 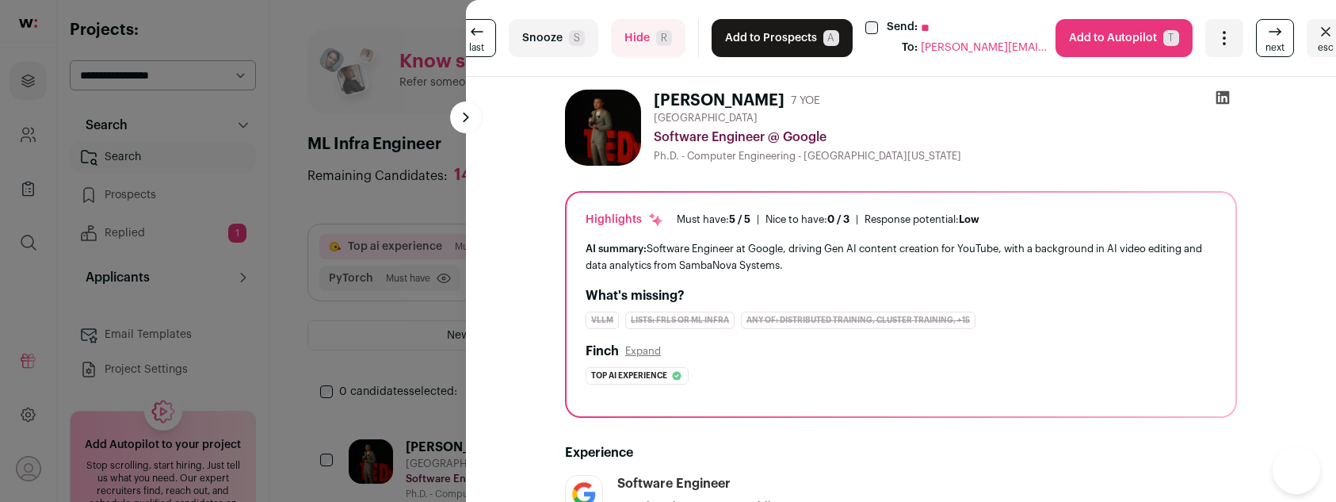 I want to click on h2: Finch, so click(x=602, y=351).